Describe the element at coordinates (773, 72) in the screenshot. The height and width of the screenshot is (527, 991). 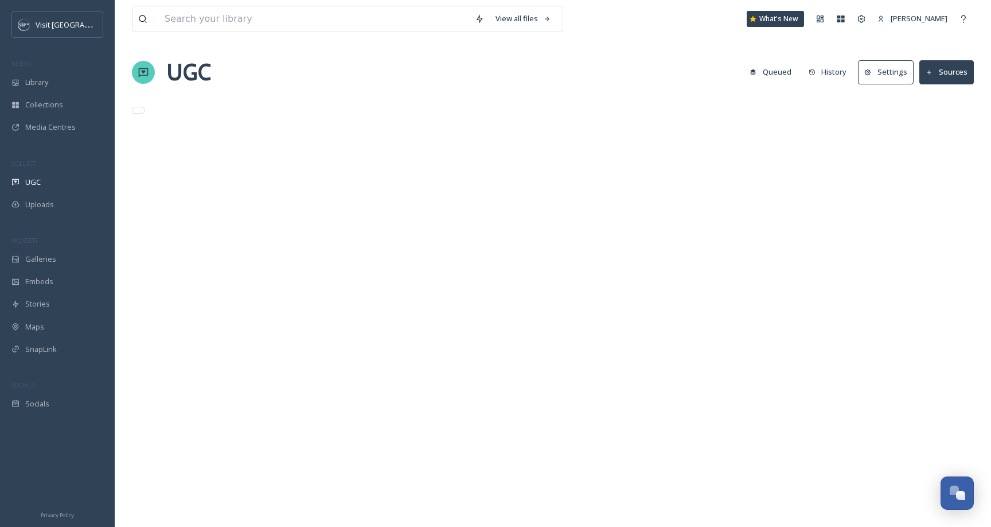
I see `a: Queued` at that location.